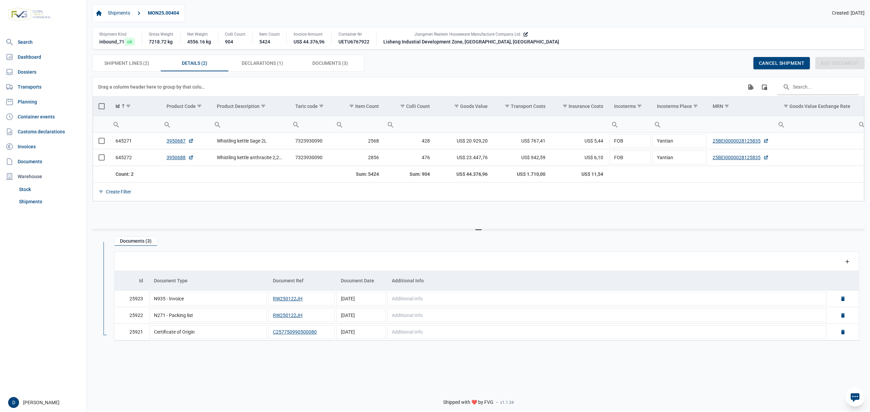  Describe the element at coordinates (194, 63) in the screenshot. I see `span: Details (2)` at that location.